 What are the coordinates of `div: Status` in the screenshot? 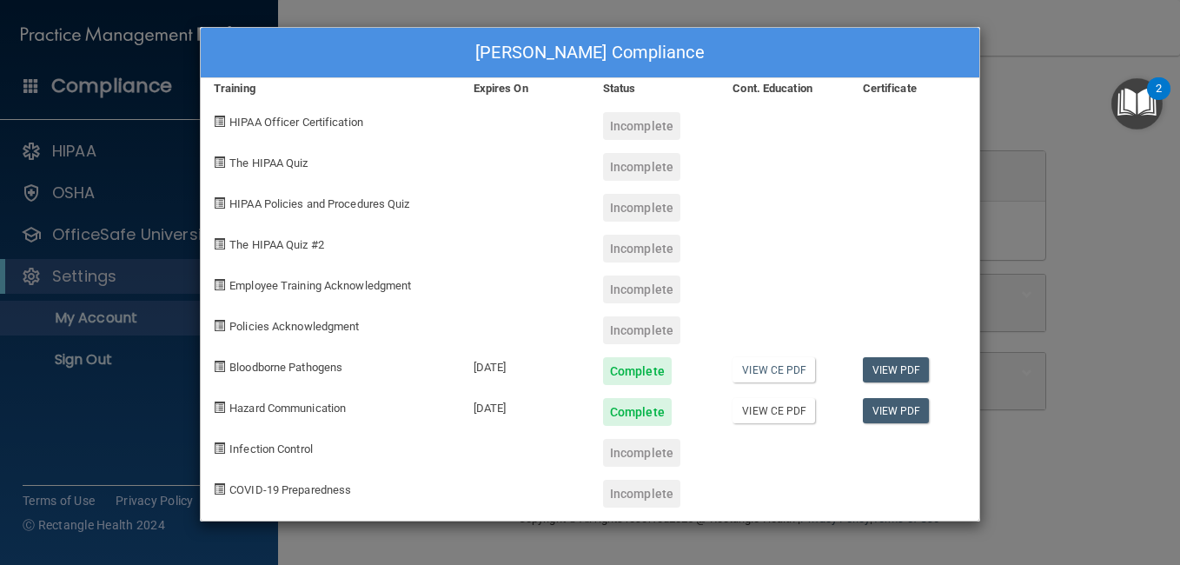 It's located at (654, 89).